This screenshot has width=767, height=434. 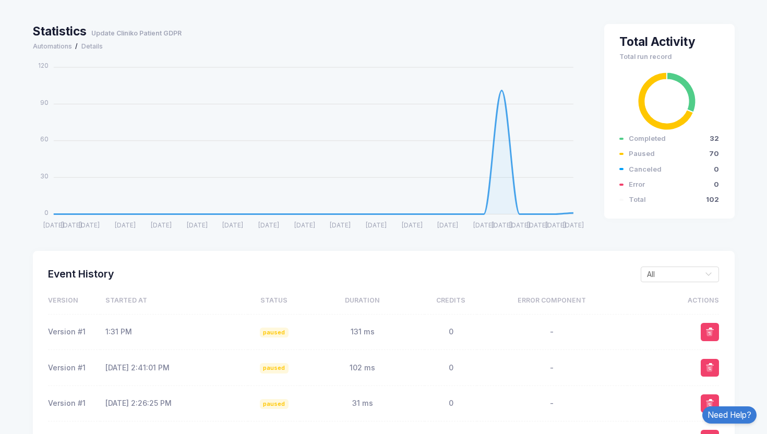 I want to click on img: website_grey.svg, so click(x=21, y=31).